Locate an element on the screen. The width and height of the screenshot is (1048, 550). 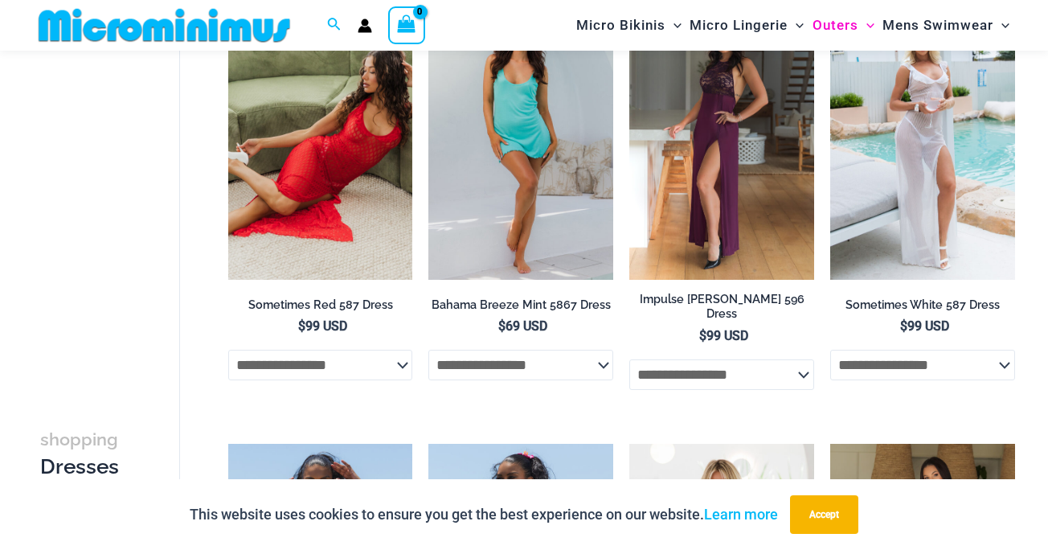
img: MM SHOP LOGO FLAT is located at coordinates (164, 25).